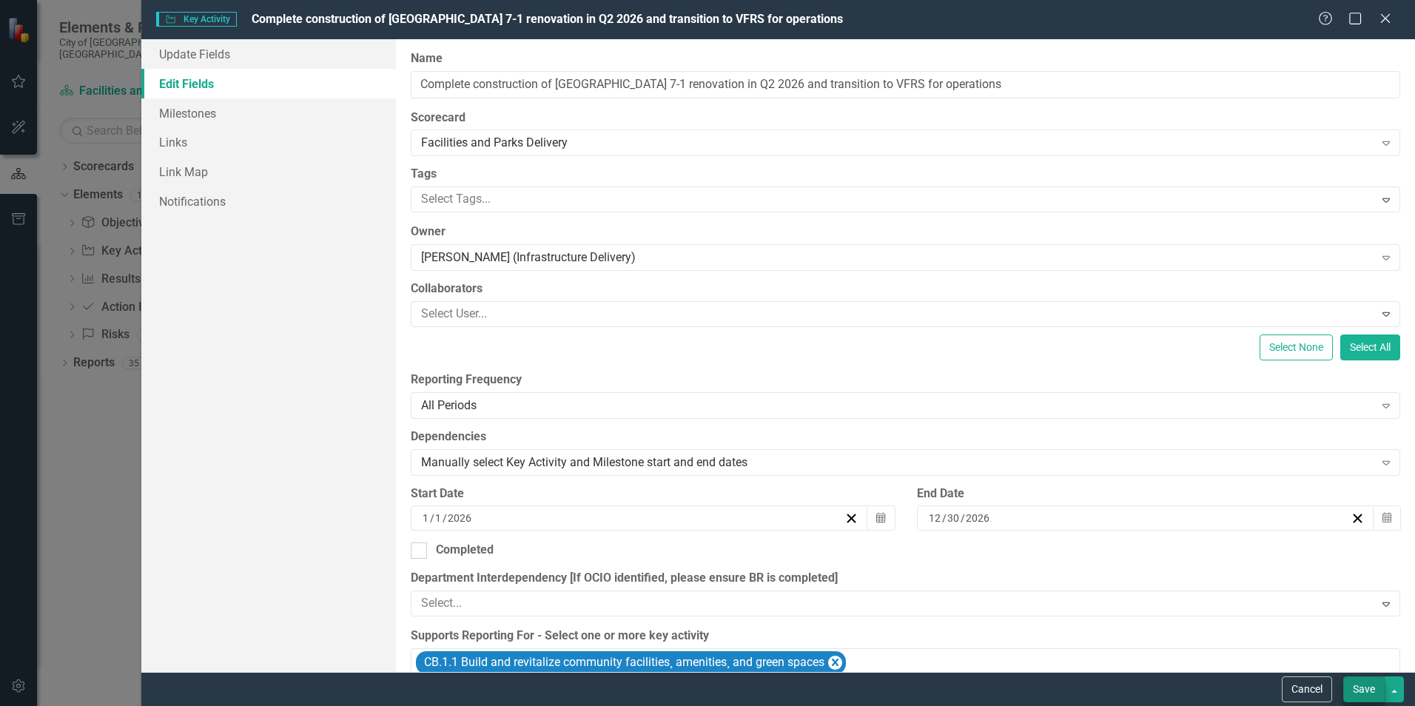 This screenshot has width=1415, height=706. What do you see at coordinates (905, 174) in the screenshot?
I see `label: Tags` at bounding box center [905, 174].